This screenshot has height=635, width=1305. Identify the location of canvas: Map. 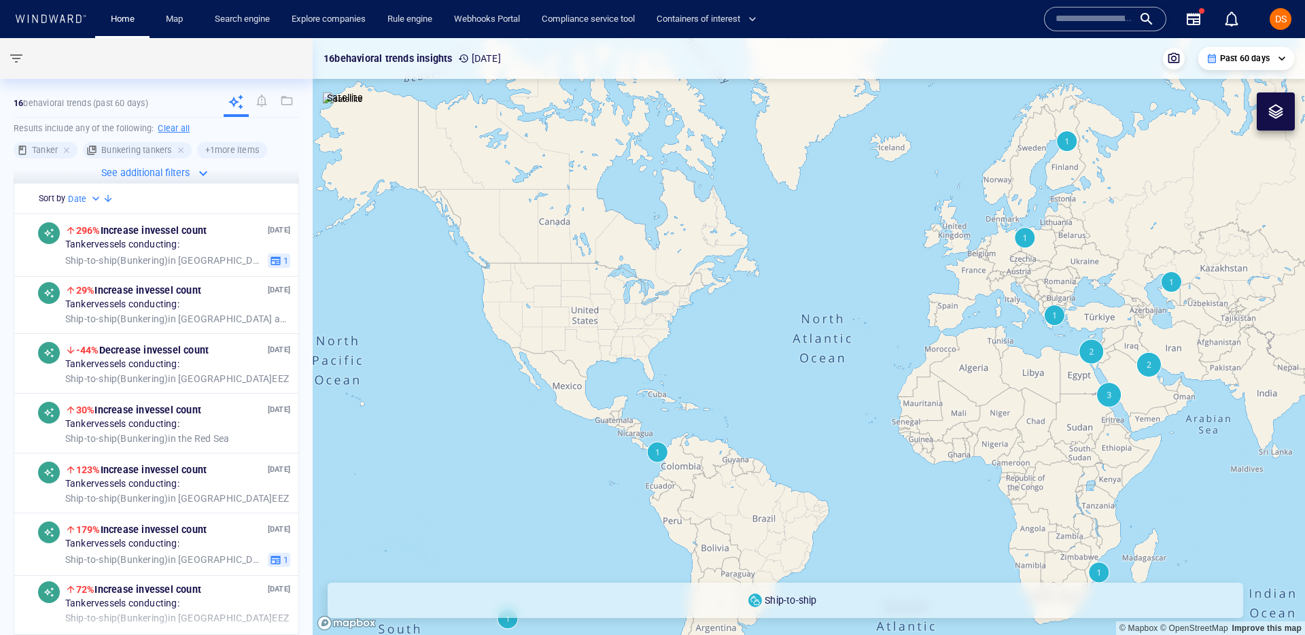
(809, 337).